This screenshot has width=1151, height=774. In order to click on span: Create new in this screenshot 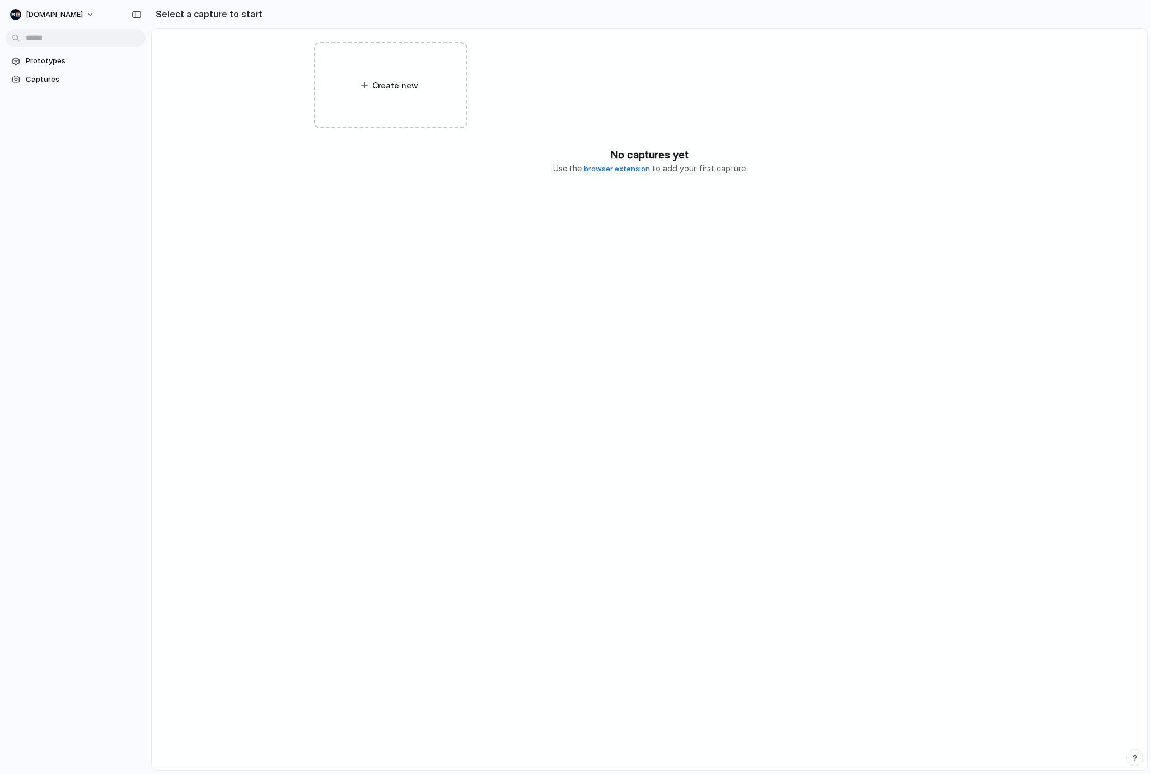, I will do `click(396, 85)`.